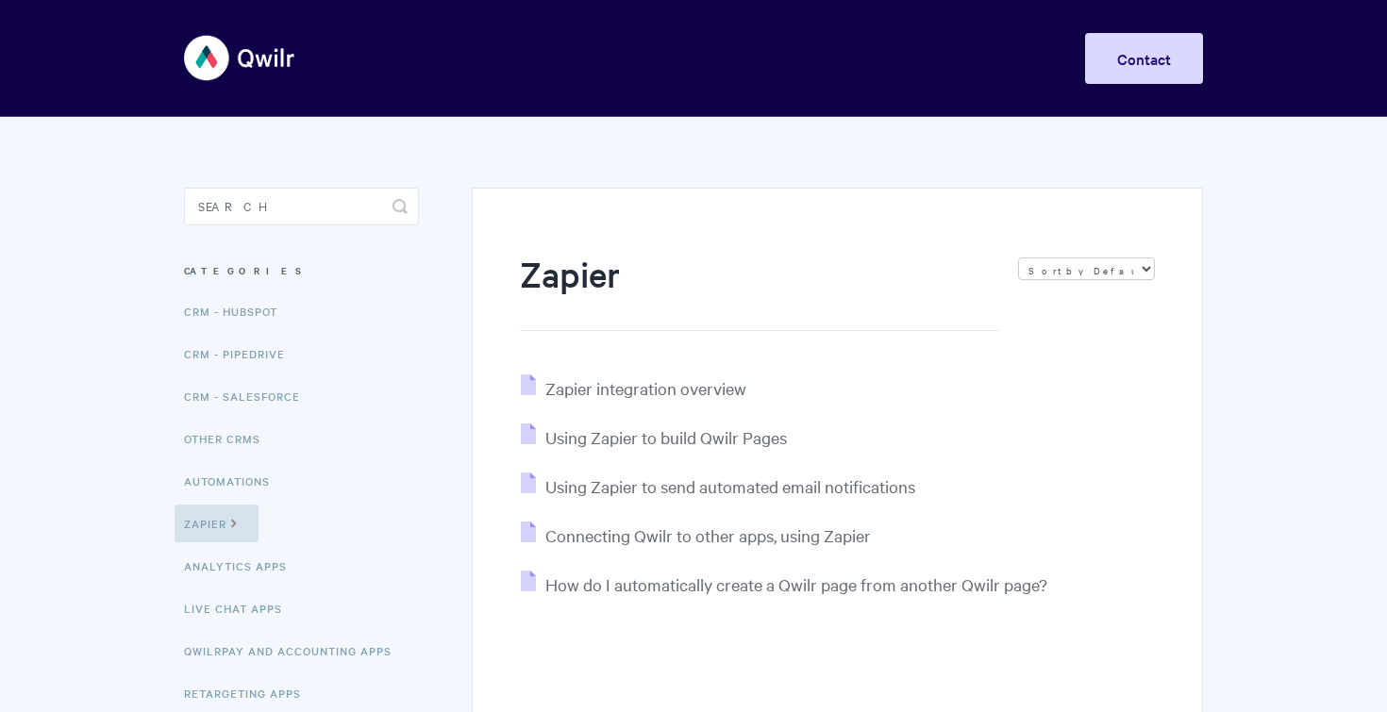 Image resolution: width=1387 pixels, height=712 pixels. Describe the element at coordinates (249, 693) in the screenshot. I see `a: Retargeting Apps` at that location.